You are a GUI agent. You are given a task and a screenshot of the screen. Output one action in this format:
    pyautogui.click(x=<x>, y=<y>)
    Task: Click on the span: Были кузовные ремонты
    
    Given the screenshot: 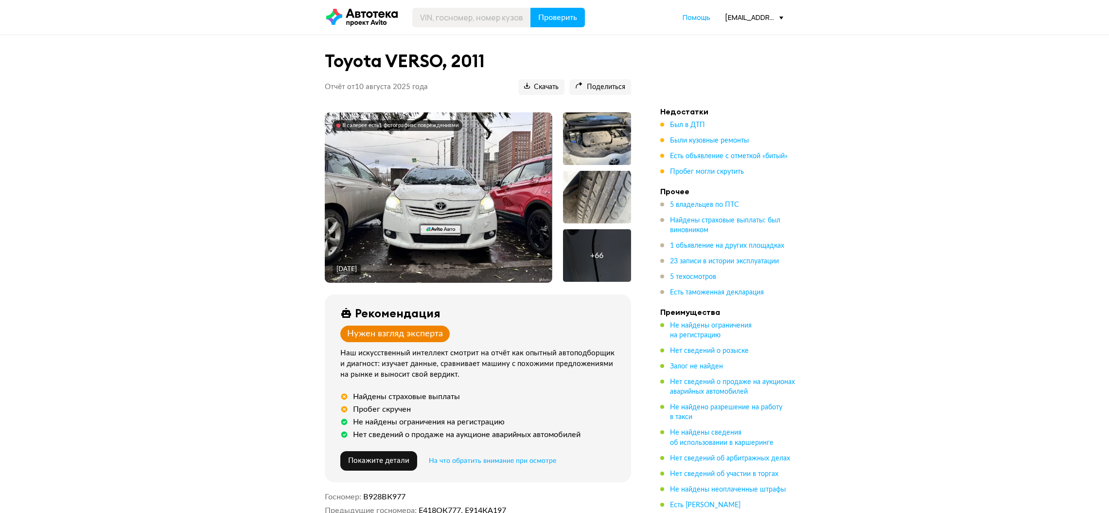 What is the action you would take?
    pyautogui.click(x=710, y=141)
    